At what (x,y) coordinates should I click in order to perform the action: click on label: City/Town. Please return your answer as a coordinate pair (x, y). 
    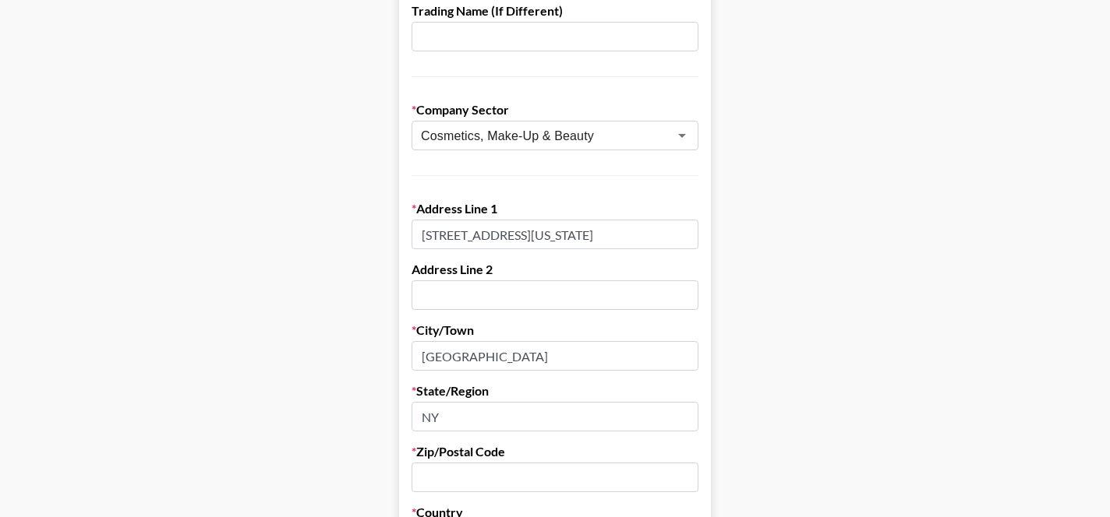
    Looking at the image, I should click on (555, 330).